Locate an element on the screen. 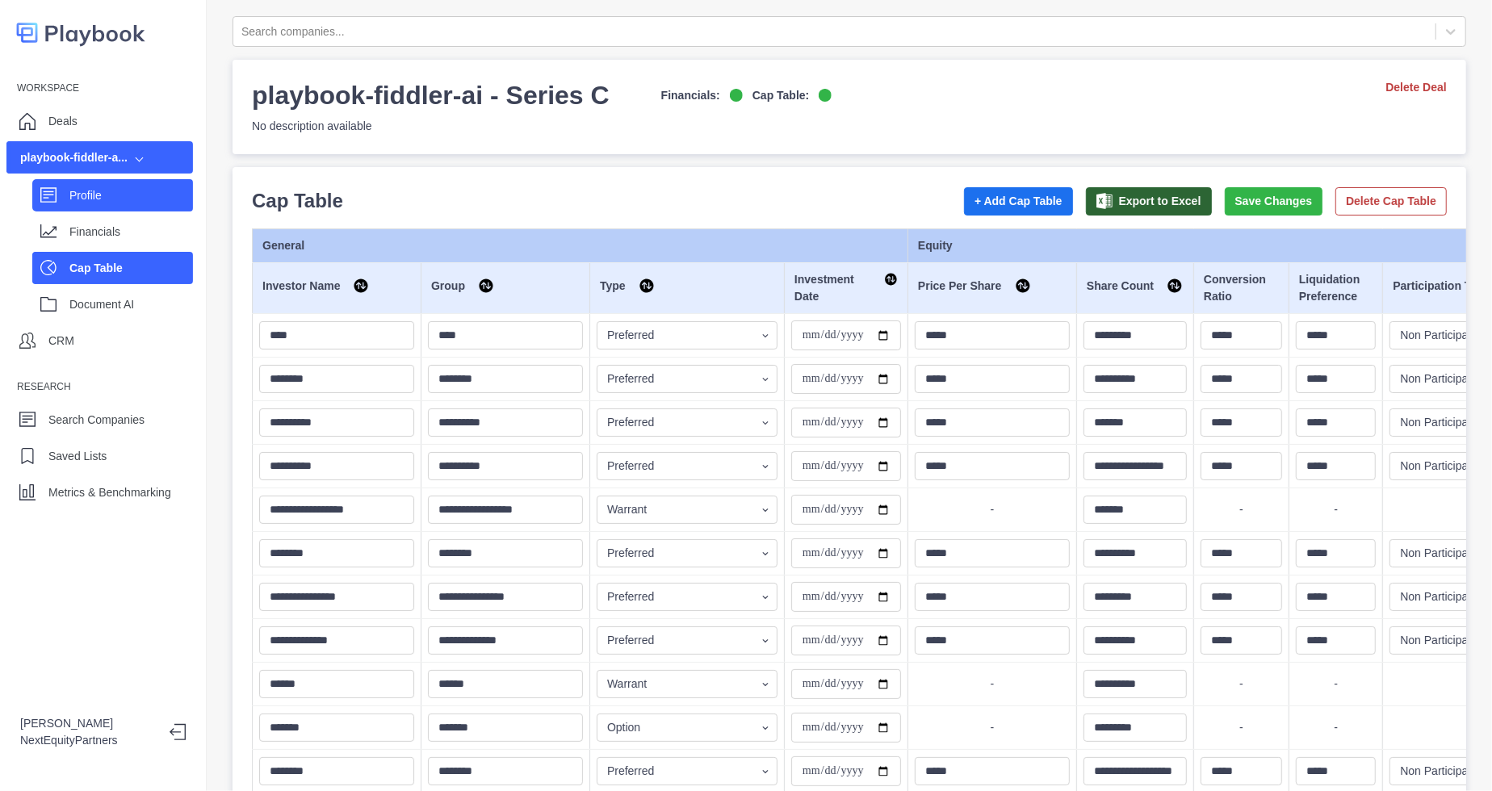 This screenshot has width=1492, height=791. img: logo-colored is located at coordinates (81, 32).